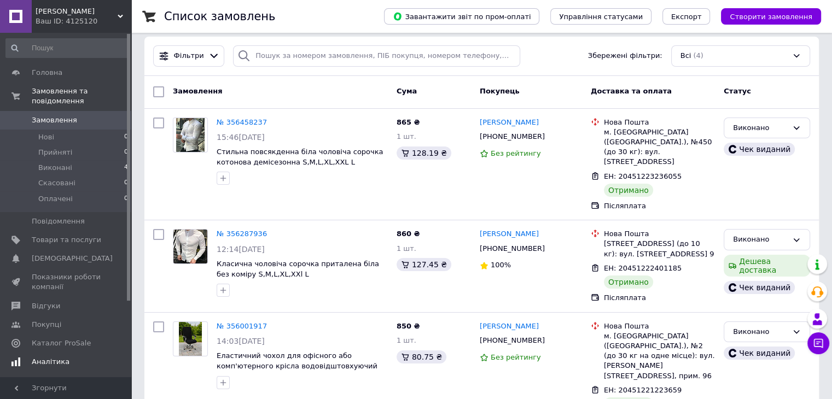  What do you see at coordinates (300, 157) in the screenshot?
I see `a: Стильна повсякденна біла чоловіча сорочка котонова демісезонна S,M,L,XL,XXL L` at bounding box center [300, 157].